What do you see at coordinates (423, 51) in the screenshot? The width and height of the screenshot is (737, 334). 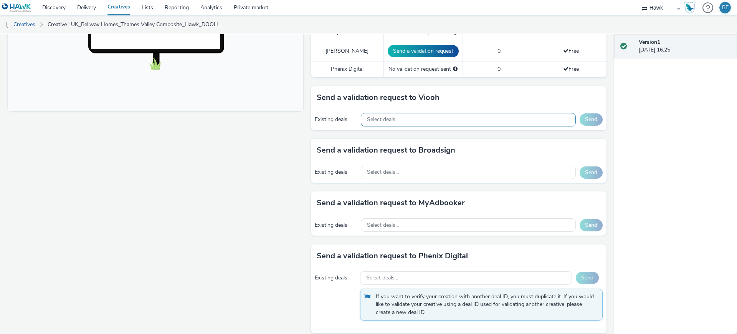 I see `button: Send a validation request` at bounding box center [423, 51].